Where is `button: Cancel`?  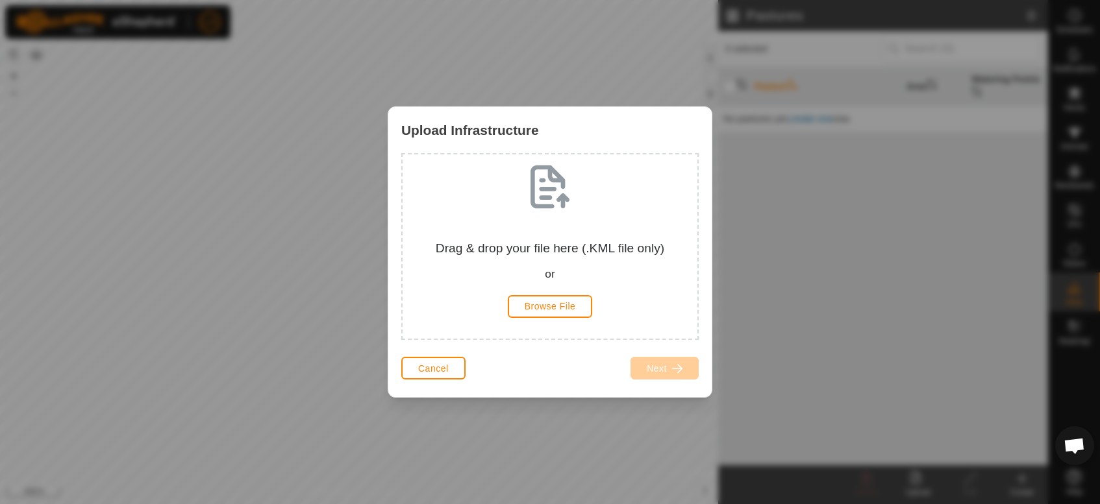
button: Cancel is located at coordinates (433, 368).